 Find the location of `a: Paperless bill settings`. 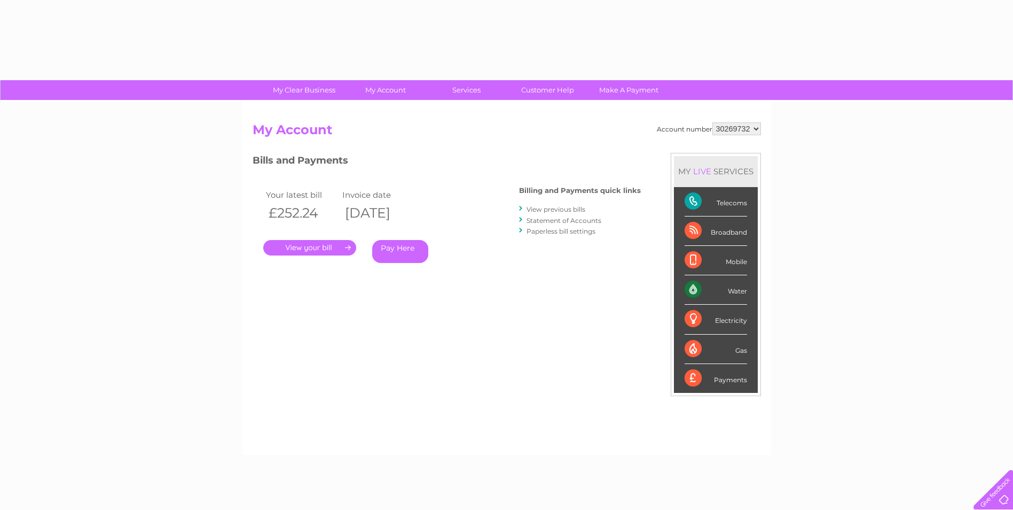

a: Paperless bill settings is located at coordinates (561, 231).